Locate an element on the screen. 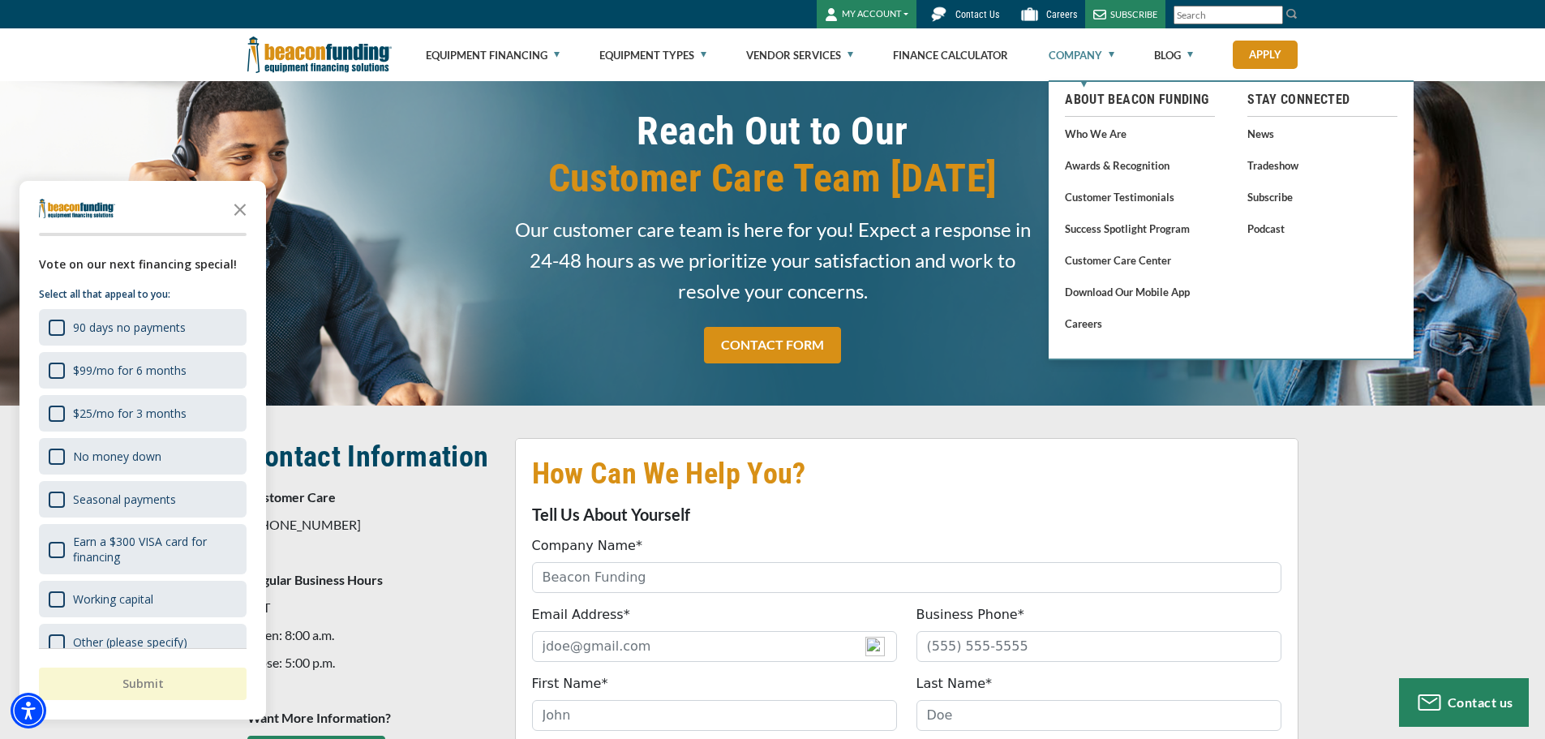 Image resolution: width=1545 pixels, height=739 pixels. h2: Contact Information is located at coordinates (372, 457).